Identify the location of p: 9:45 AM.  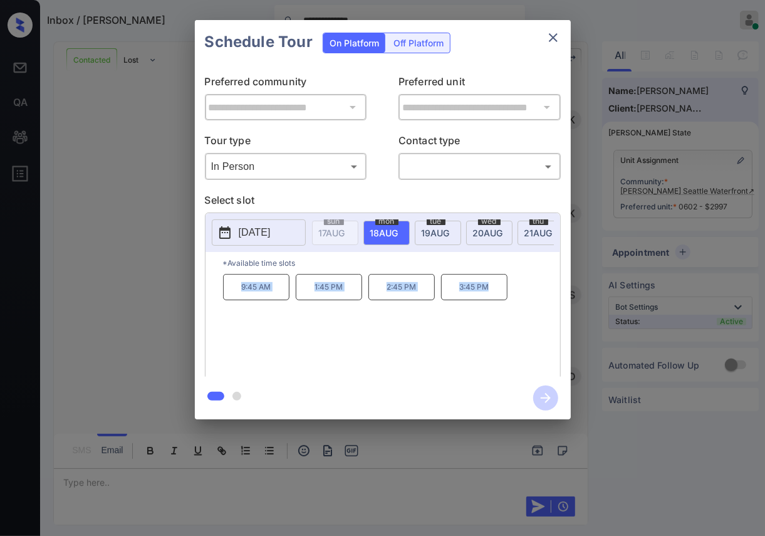
(256, 287).